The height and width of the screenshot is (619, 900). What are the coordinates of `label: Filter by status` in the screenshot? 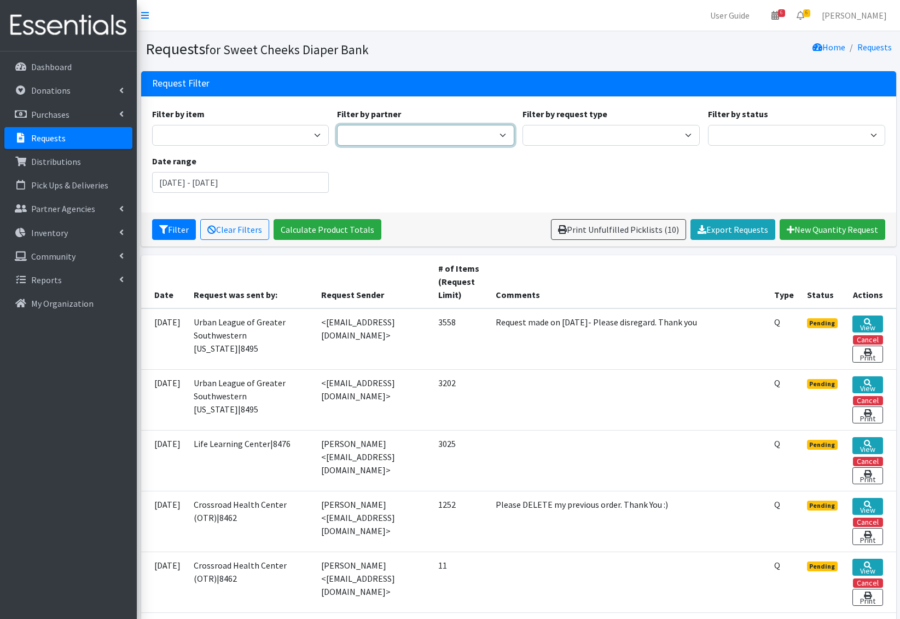 It's located at (738, 114).